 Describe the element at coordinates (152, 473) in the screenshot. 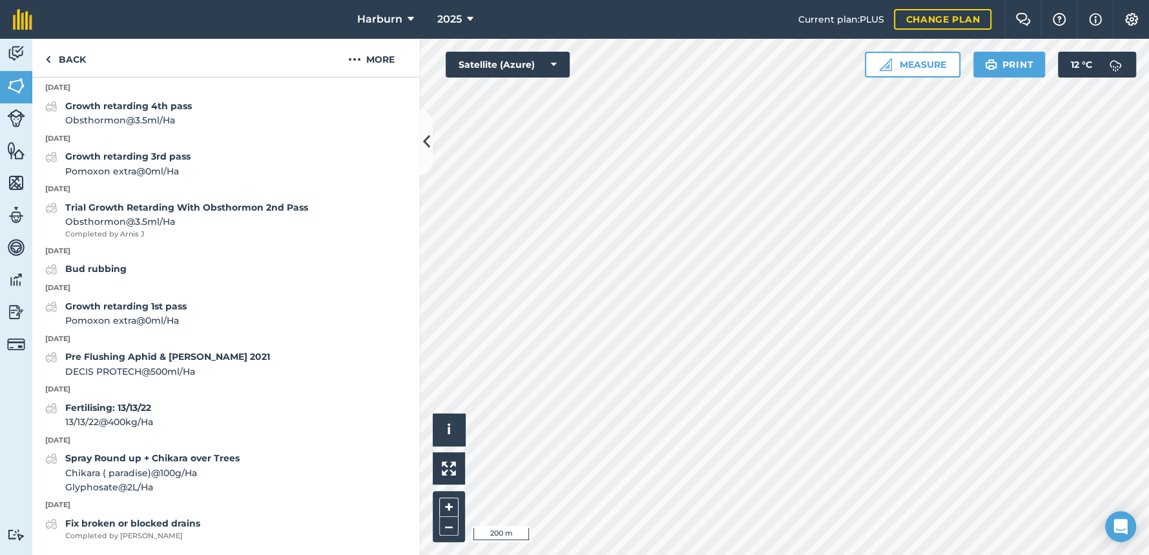

I see `span: Chikara ( paradise) @ 100 g / Ha` at that location.